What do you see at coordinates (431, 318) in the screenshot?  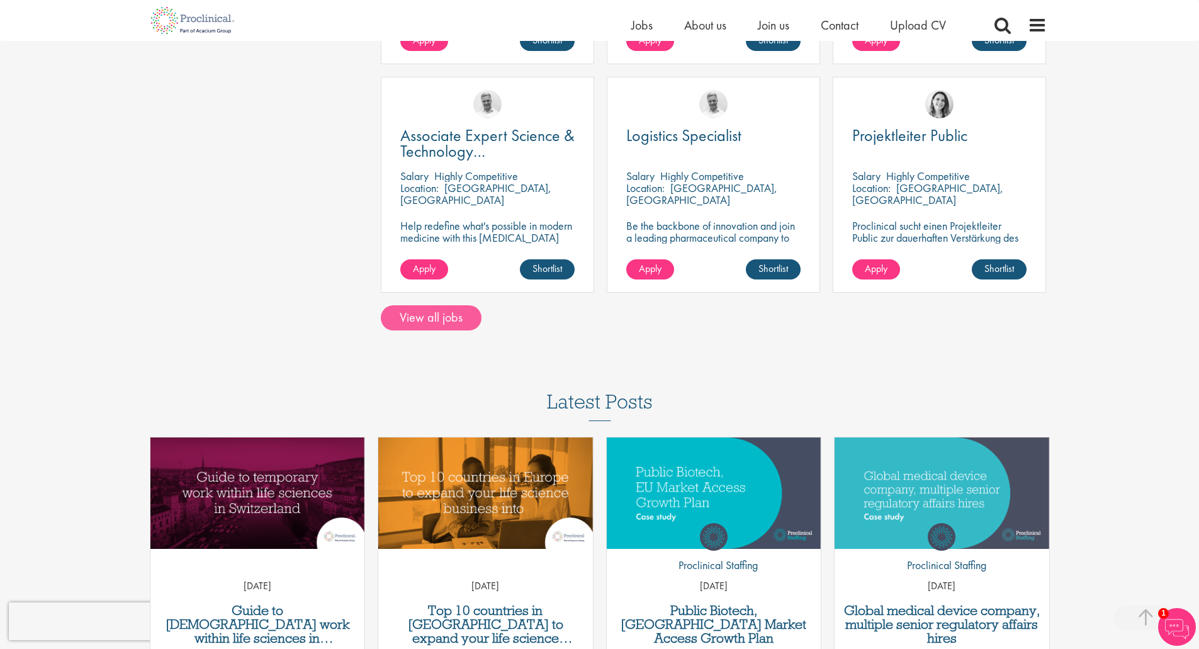 I see `a: View all jobs` at bounding box center [431, 318].